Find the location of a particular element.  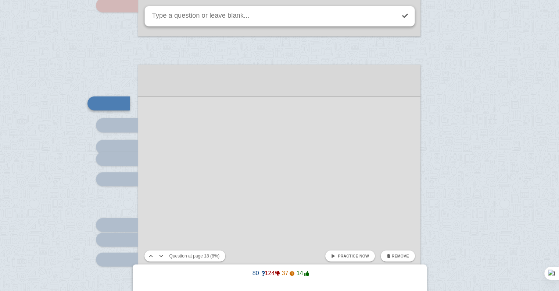

span: 14 is located at coordinates (302, 273).